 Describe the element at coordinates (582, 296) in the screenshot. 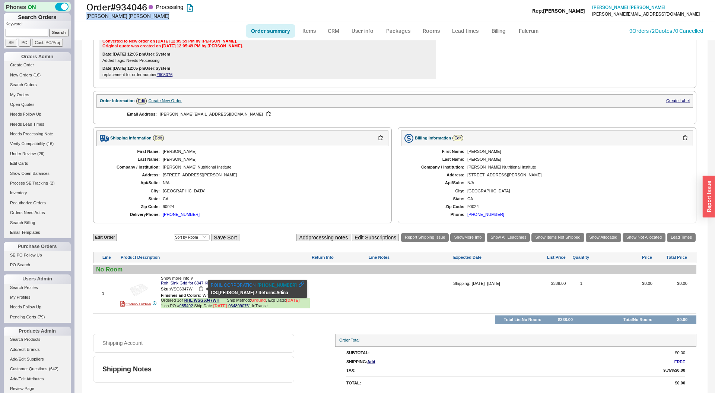

I see `div: 1` at that location.